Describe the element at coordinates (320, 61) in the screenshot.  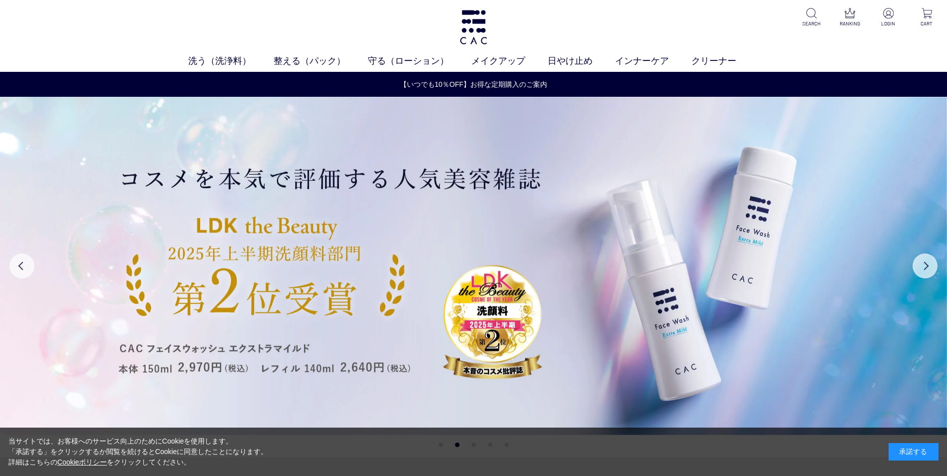
I see `a: 整える（パック）` at that location.